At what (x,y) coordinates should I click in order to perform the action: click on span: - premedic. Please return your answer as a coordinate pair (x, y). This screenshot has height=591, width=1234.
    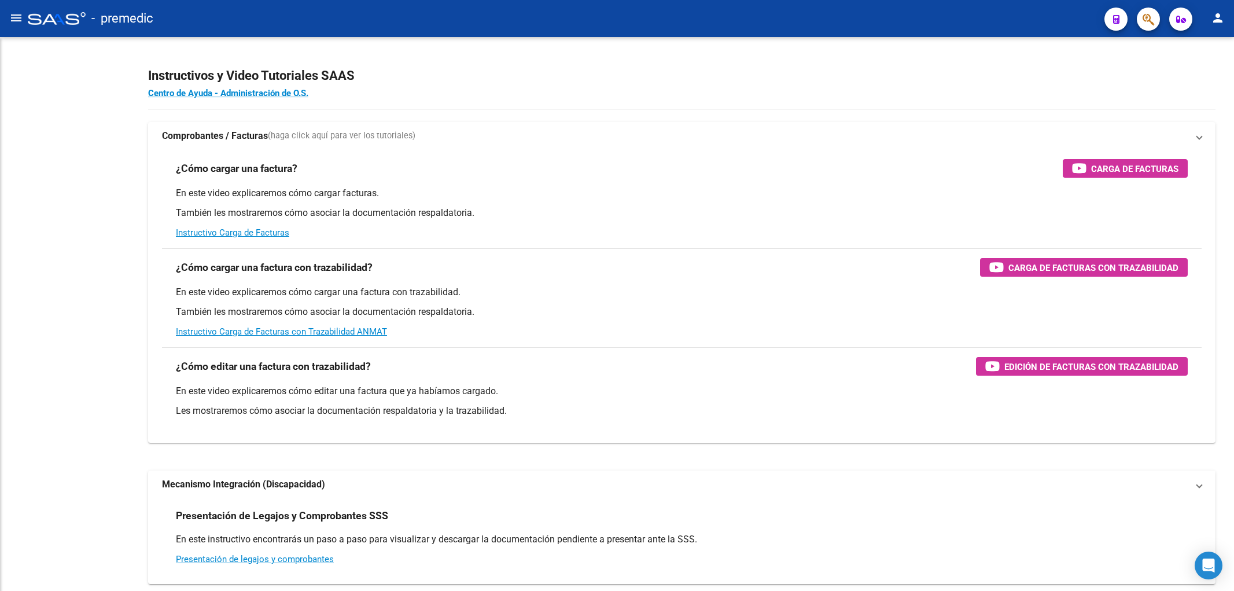
    Looking at the image, I should click on (122, 19).